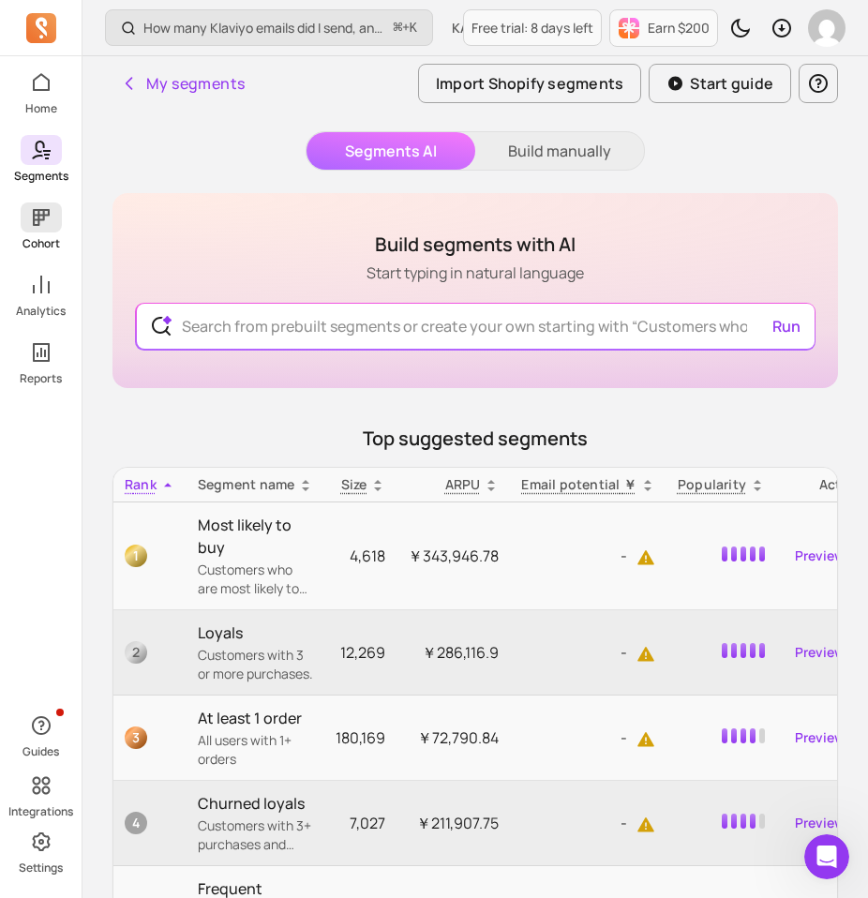 This screenshot has width=868, height=898. What do you see at coordinates (68, 25) in the screenshot?
I see `img: Profile image for Segments AI` at bounding box center [68, 25].